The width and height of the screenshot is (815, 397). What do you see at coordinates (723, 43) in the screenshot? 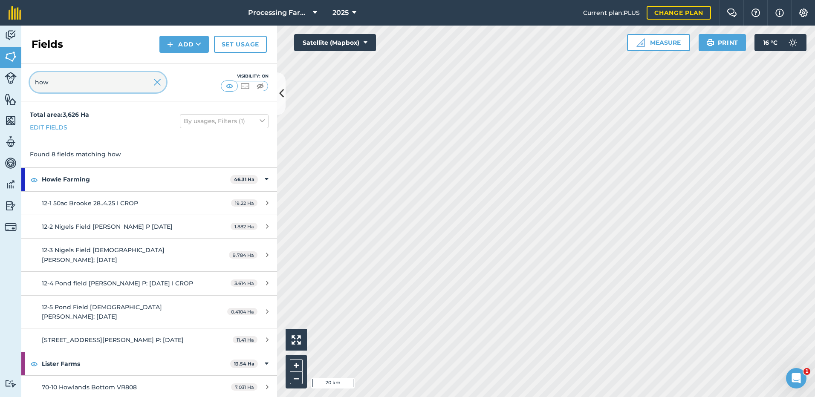
I see `button: Print` at bounding box center [723, 43].